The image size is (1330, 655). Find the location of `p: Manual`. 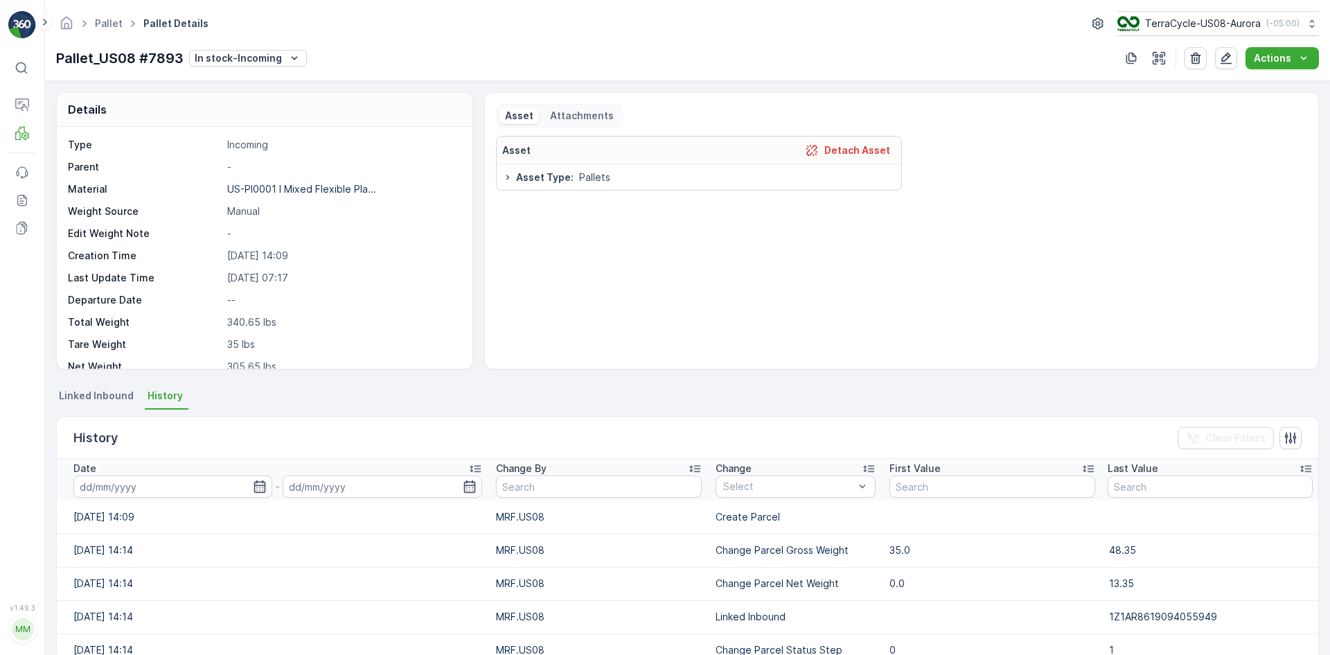

p: Manual is located at coordinates (342, 211).